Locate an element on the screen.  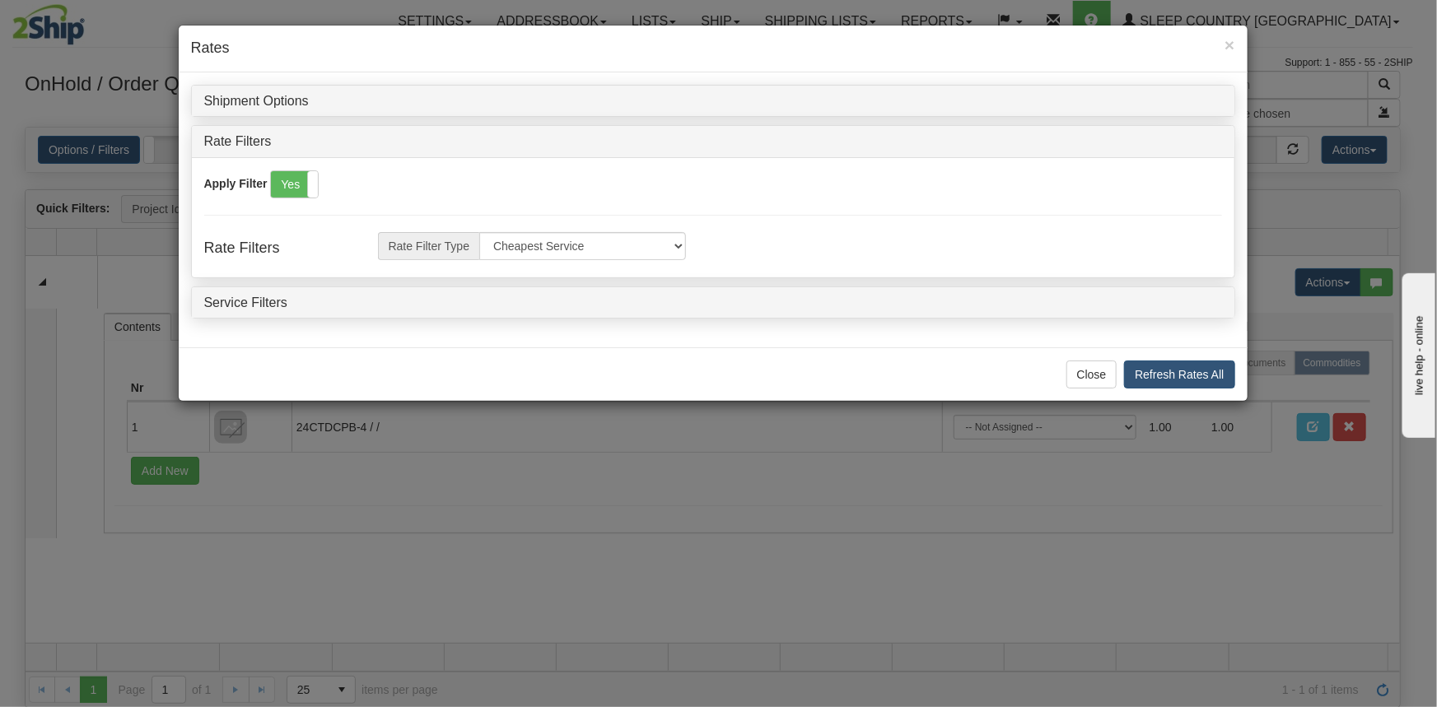
a: Shipment Options is located at coordinates (256, 100).